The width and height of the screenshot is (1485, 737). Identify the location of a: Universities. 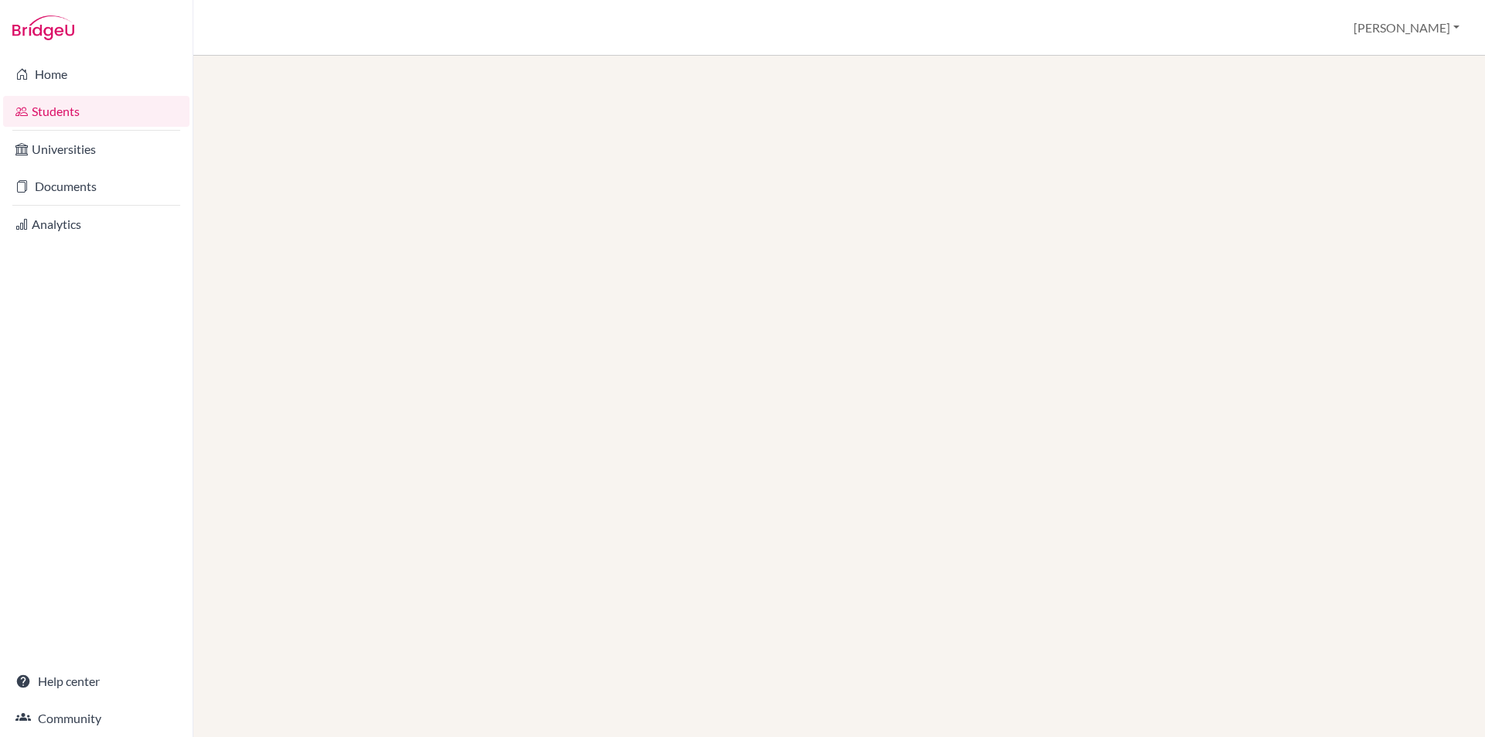
(96, 149).